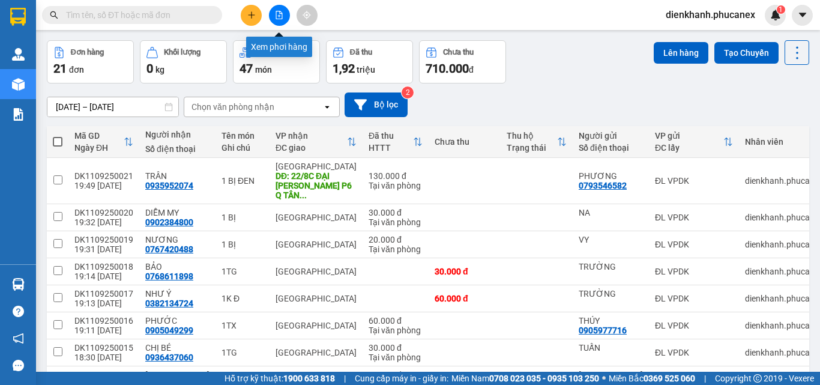 This screenshot has height=385, width=820. I want to click on div: 0905977716, so click(603, 330).